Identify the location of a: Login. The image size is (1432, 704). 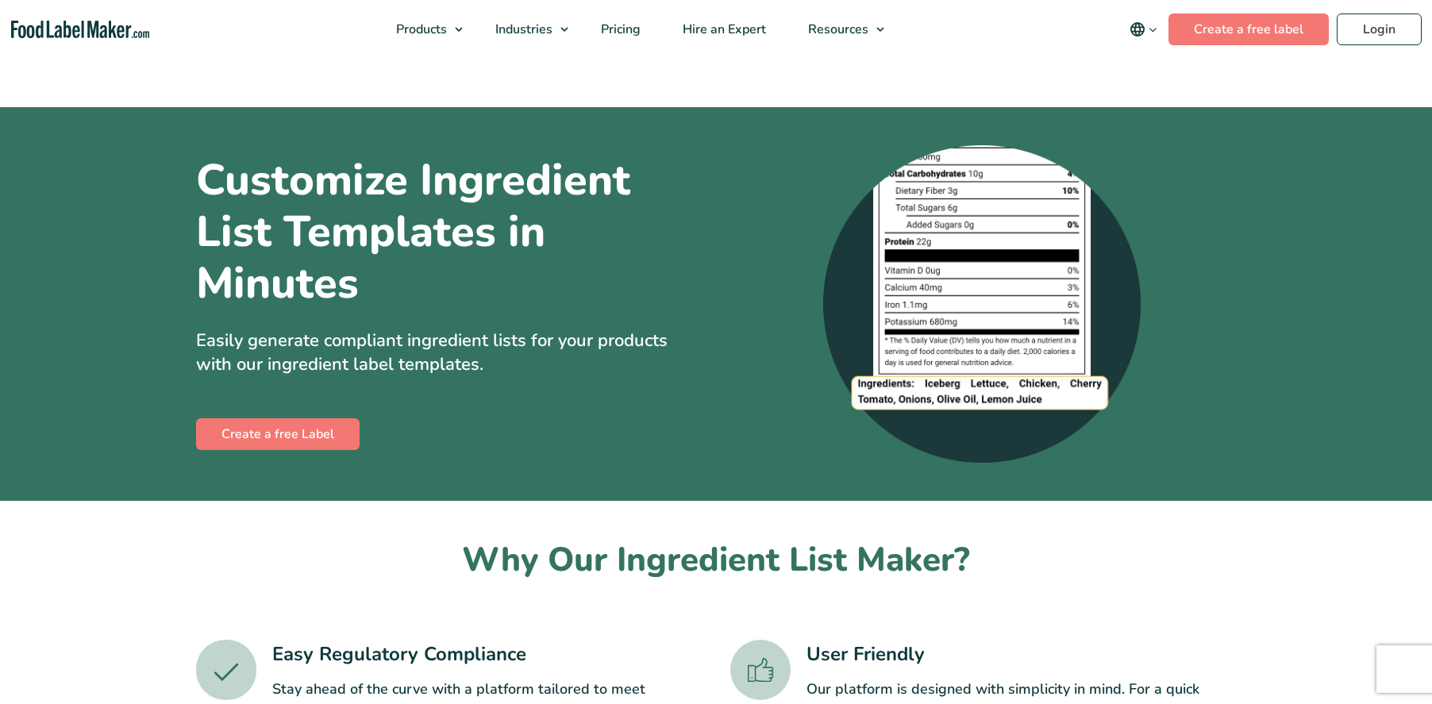
(1379, 29).